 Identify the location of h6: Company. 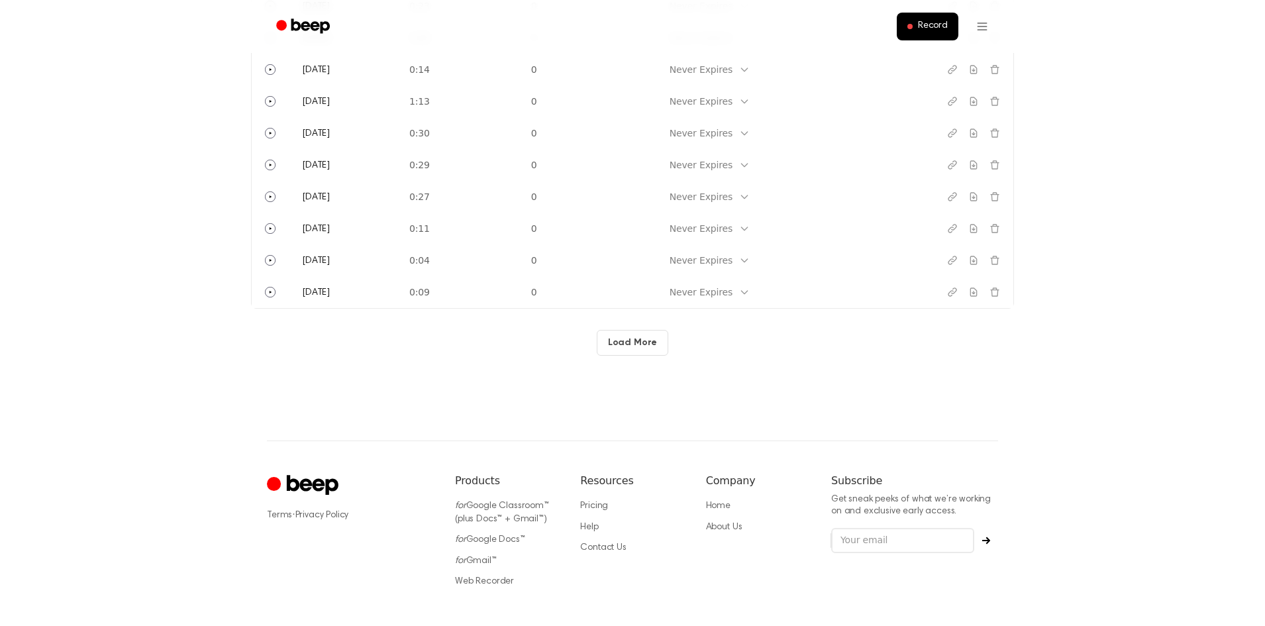
(758, 481).